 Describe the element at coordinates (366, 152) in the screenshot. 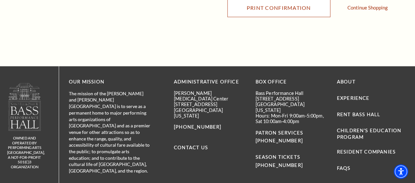

I see `a: Resident Companies` at that location.